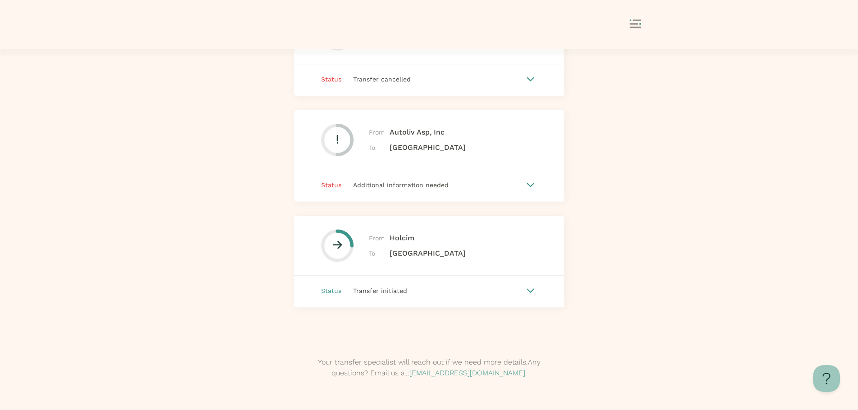 The width and height of the screenshot is (858, 410). What do you see at coordinates (429, 291) in the screenshot?
I see `button: Status Transfer initiated` at bounding box center [429, 291].